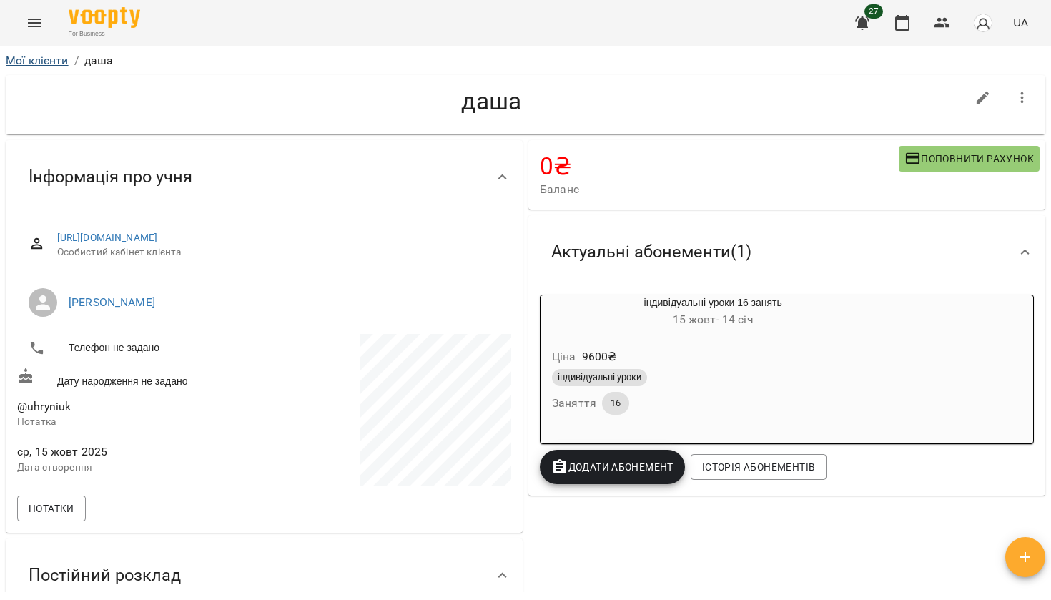 This screenshot has height=600, width=1051. I want to click on span: Додати Абонемент, so click(612, 467).